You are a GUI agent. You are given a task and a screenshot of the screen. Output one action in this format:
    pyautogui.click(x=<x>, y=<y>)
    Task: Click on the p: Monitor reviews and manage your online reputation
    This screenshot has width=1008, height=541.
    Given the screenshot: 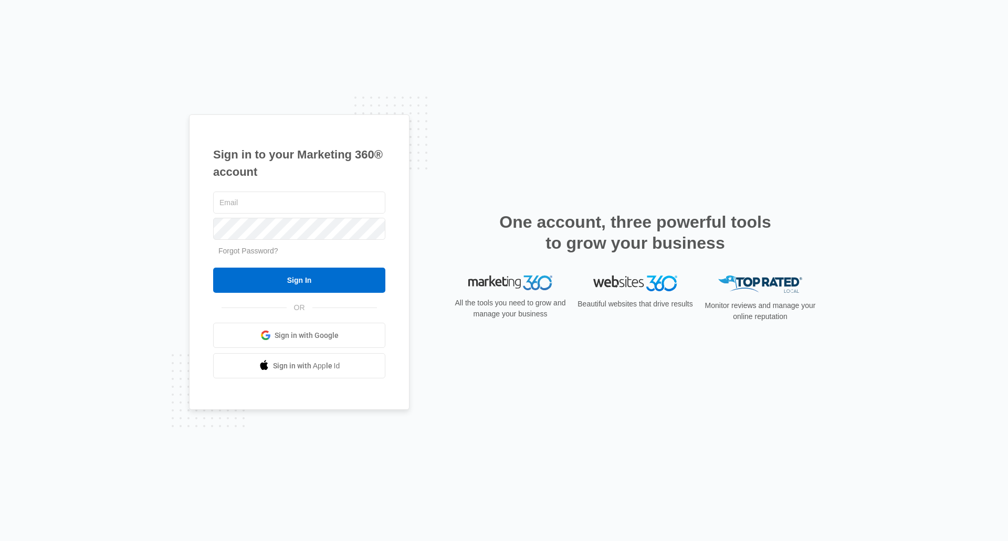 What is the action you would take?
    pyautogui.click(x=760, y=311)
    